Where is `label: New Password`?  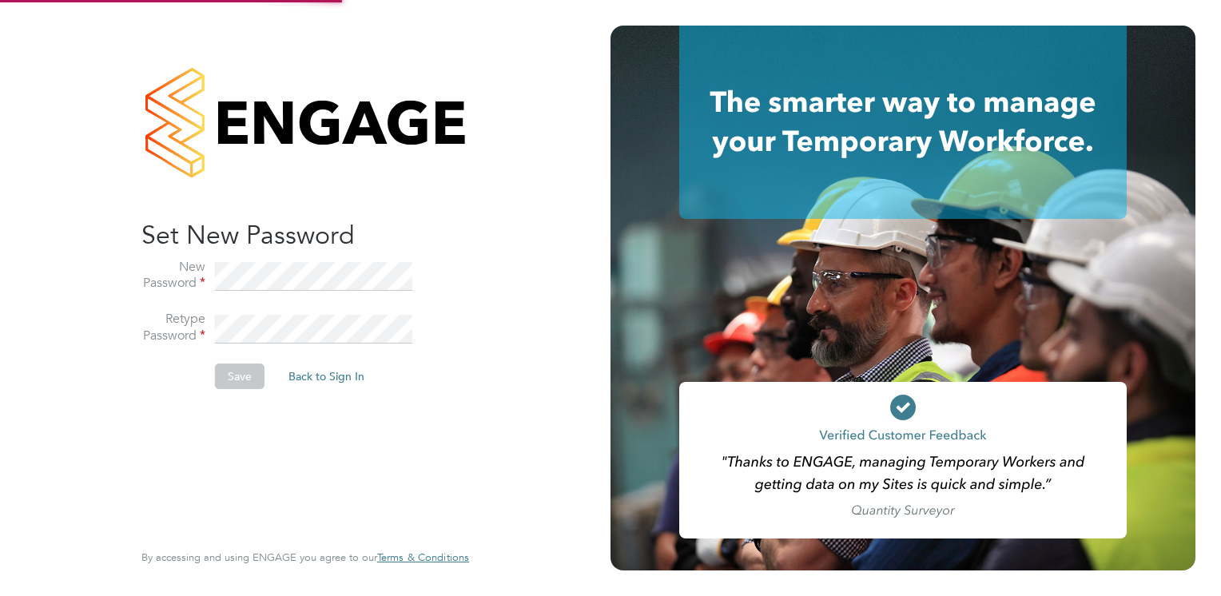 label: New Password is located at coordinates (173, 276).